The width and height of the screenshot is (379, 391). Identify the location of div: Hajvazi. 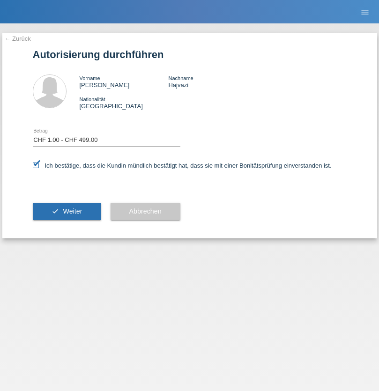
(213, 81).